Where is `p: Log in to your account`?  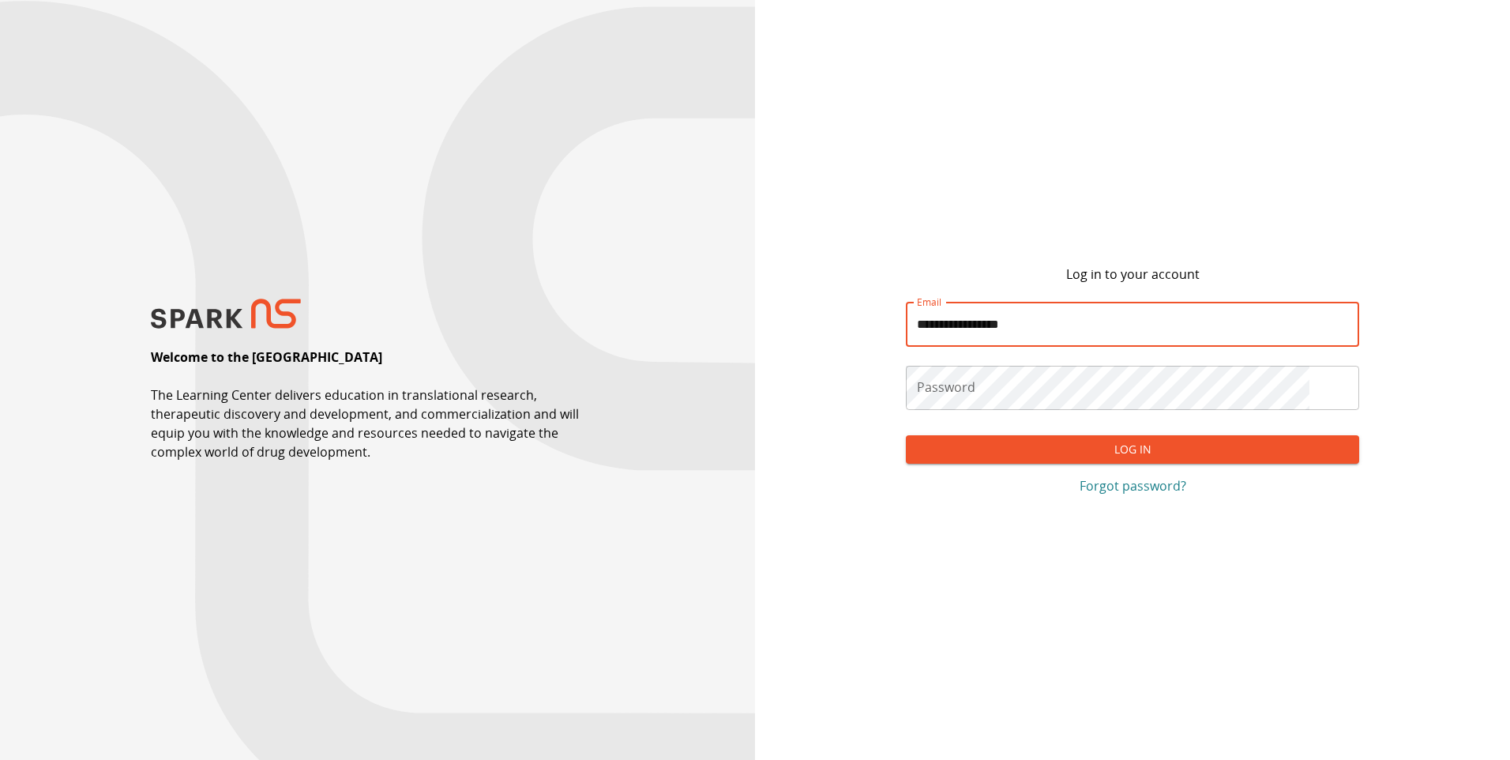 p: Log in to your account is located at coordinates (1133, 274).